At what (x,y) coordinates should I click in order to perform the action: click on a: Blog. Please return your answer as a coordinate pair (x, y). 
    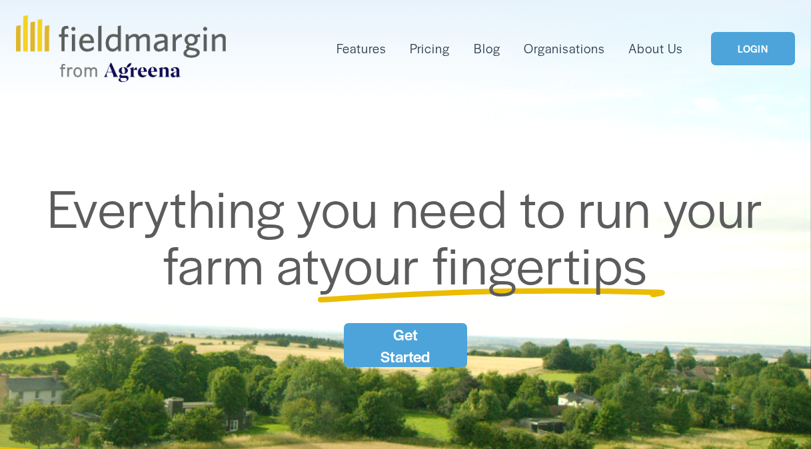
    Looking at the image, I should click on (487, 49).